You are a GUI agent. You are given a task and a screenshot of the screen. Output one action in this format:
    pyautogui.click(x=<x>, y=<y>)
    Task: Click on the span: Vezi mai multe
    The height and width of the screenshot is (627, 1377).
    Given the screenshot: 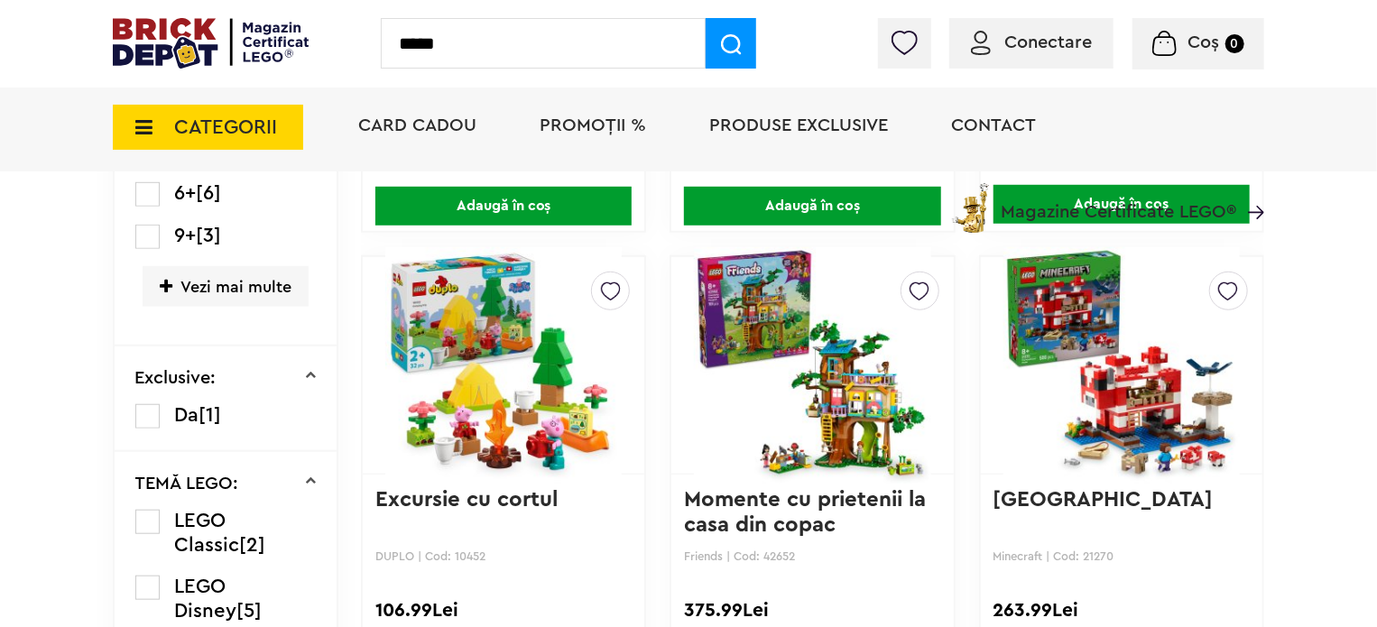 What is the action you would take?
    pyautogui.click(x=226, y=286)
    